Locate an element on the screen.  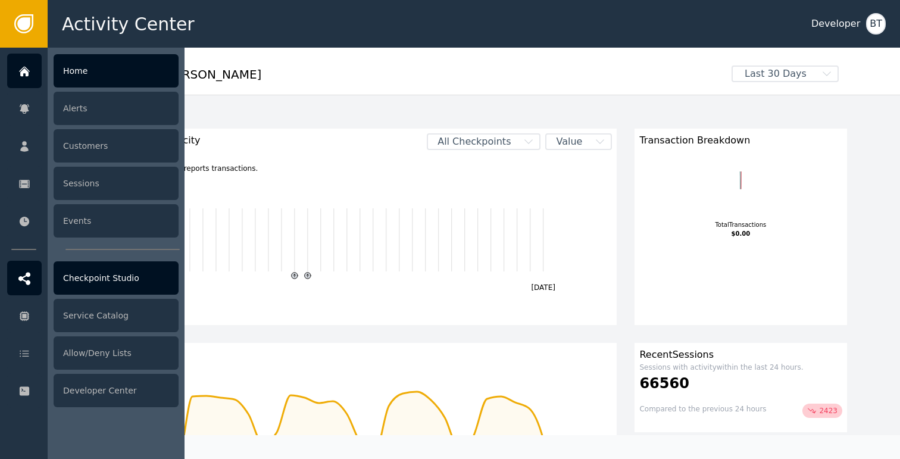
div: Developer Center is located at coordinates (116, 390).